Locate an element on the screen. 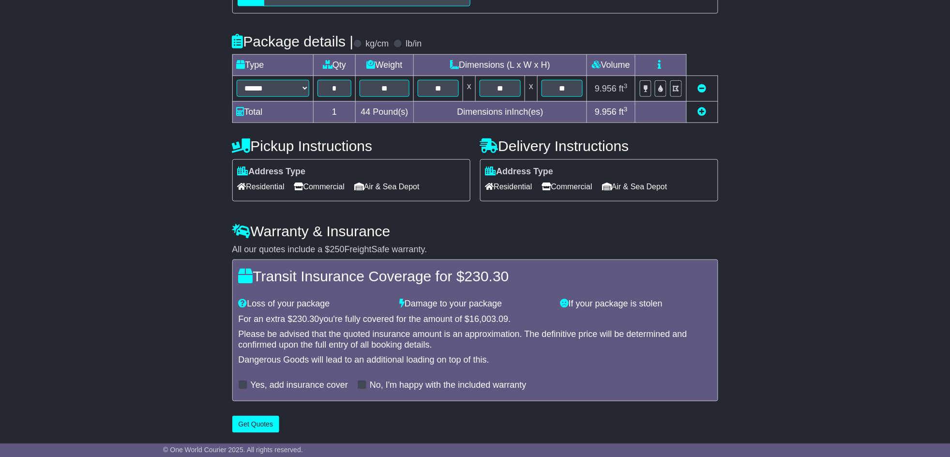 The image size is (950, 457). h4: Pickup Instructions is located at coordinates (352, 146).